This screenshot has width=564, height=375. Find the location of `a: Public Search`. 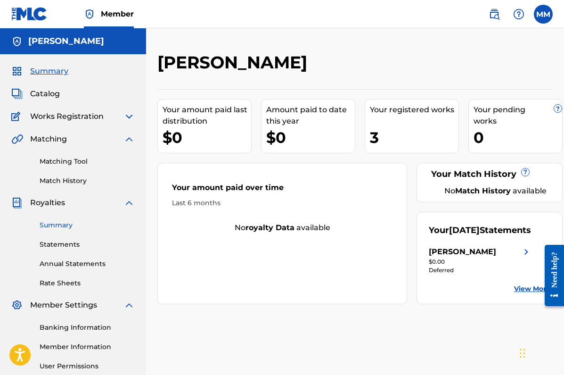

a: Public Search is located at coordinates (495, 14).